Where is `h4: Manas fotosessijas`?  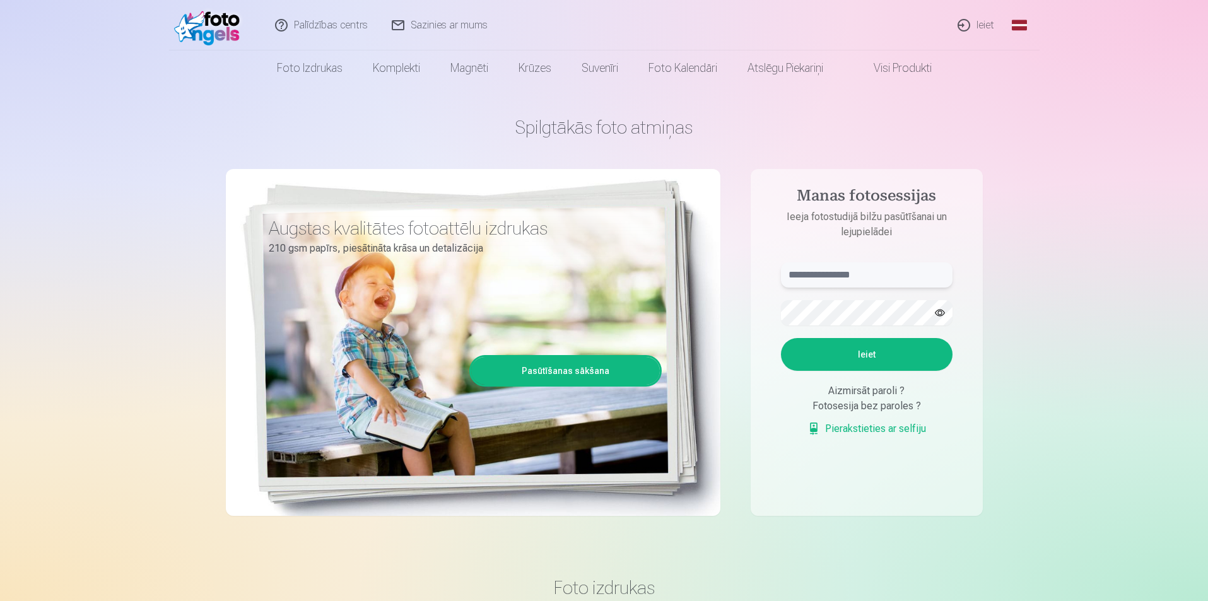
h4: Manas fotosessijas is located at coordinates (866, 198).